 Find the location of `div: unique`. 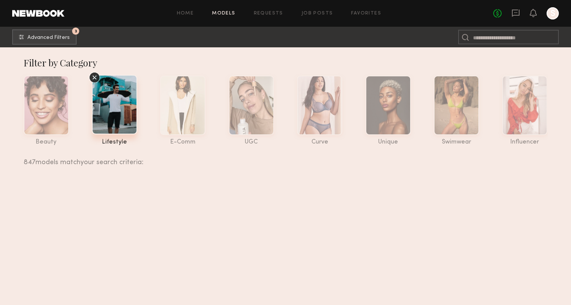

div: unique is located at coordinates (388, 142).